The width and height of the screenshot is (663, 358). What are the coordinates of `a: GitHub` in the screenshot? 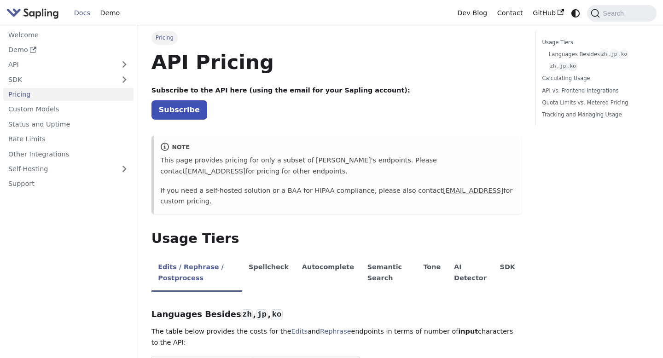 It's located at (548, 13).